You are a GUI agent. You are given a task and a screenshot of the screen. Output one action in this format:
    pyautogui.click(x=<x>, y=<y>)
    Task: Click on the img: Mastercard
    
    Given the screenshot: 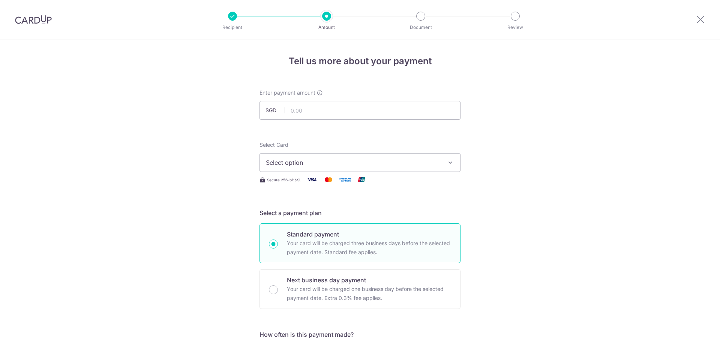 What is the action you would take?
    pyautogui.click(x=329, y=179)
    